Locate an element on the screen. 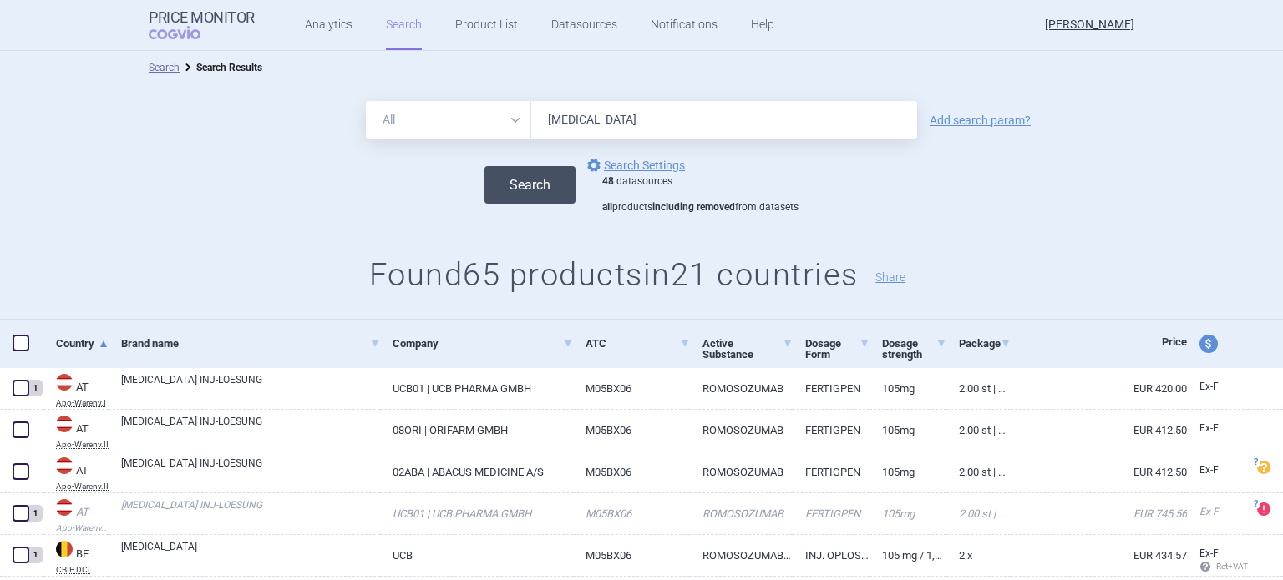 This screenshot has height=580, width=1283. a: Brand name is located at coordinates (251, 343).